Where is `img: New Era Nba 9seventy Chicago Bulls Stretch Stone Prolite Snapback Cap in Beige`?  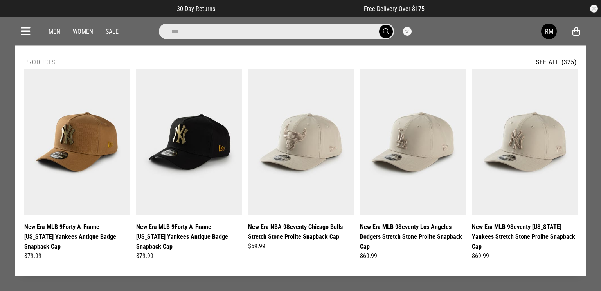 img: New Era Nba 9seventy Chicago Bulls Stretch Stone Prolite Snapback Cap in Beige is located at coordinates (301, 142).